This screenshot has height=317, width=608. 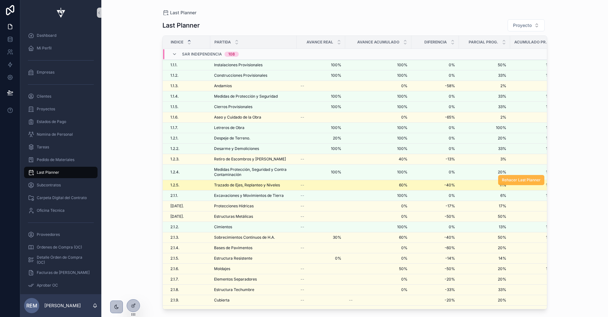 I want to click on span: 58%, so click(x=534, y=86).